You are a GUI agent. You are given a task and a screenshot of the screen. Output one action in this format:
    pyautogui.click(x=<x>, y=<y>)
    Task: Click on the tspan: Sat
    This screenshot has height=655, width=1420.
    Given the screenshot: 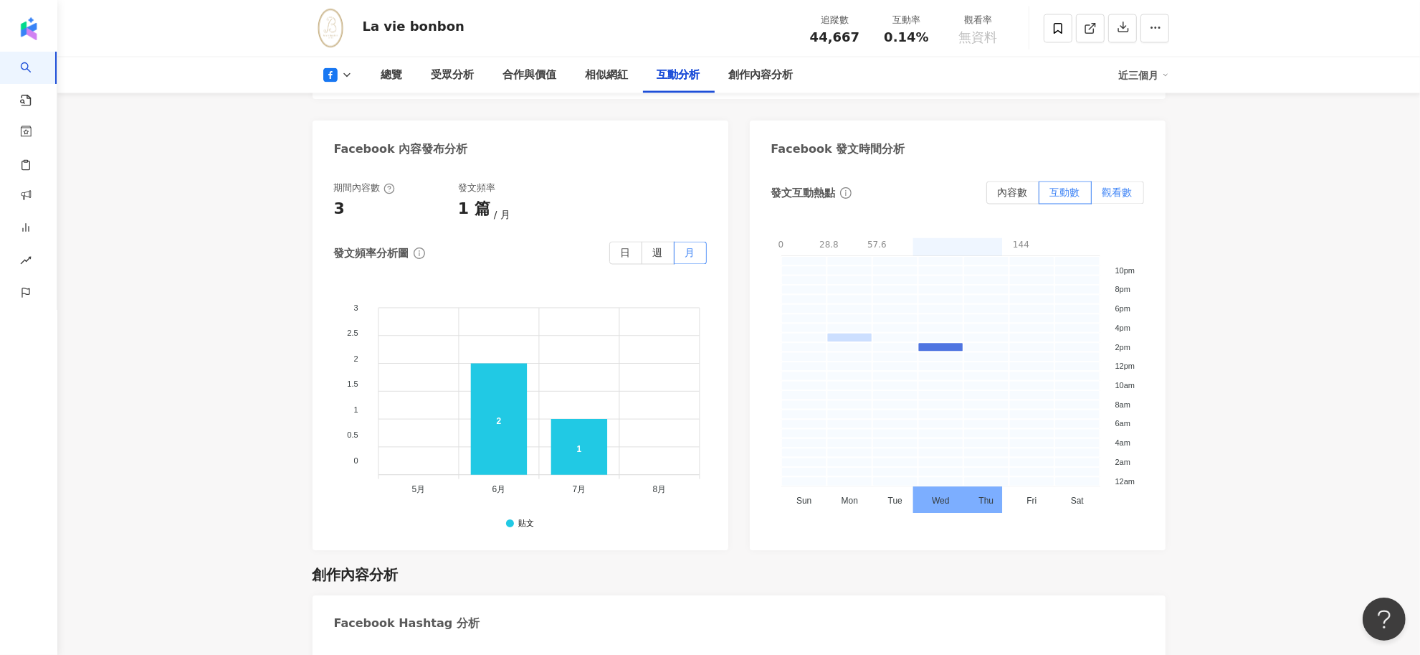 What is the action you would take?
    pyautogui.click(x=1077, y=500)
    